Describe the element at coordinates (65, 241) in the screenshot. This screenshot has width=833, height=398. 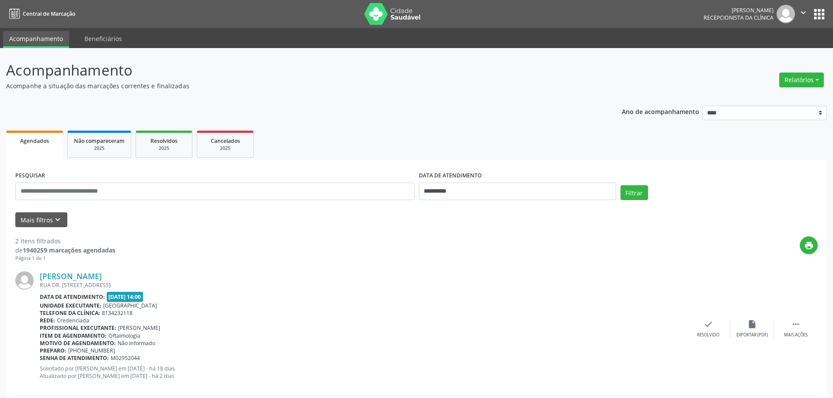
I see `div: 2 itens filtrados` at that location.